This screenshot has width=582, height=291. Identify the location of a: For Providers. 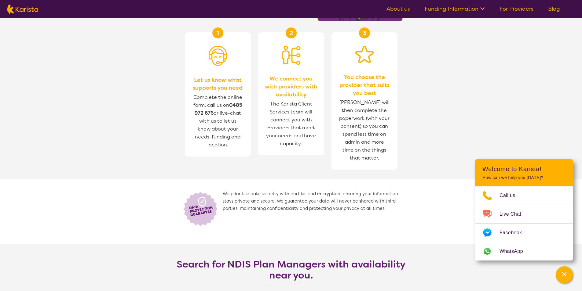
(516, 9).